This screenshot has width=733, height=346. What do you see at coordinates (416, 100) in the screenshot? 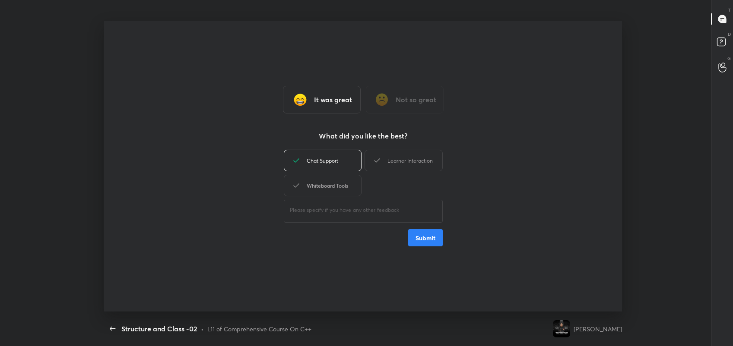
I see `h3: Not so great` at bounding box center [416, 100].